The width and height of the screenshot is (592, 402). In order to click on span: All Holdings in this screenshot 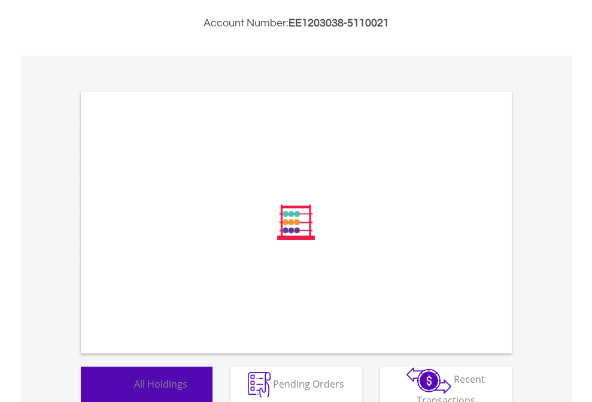, I will do `click(161, 383)`.